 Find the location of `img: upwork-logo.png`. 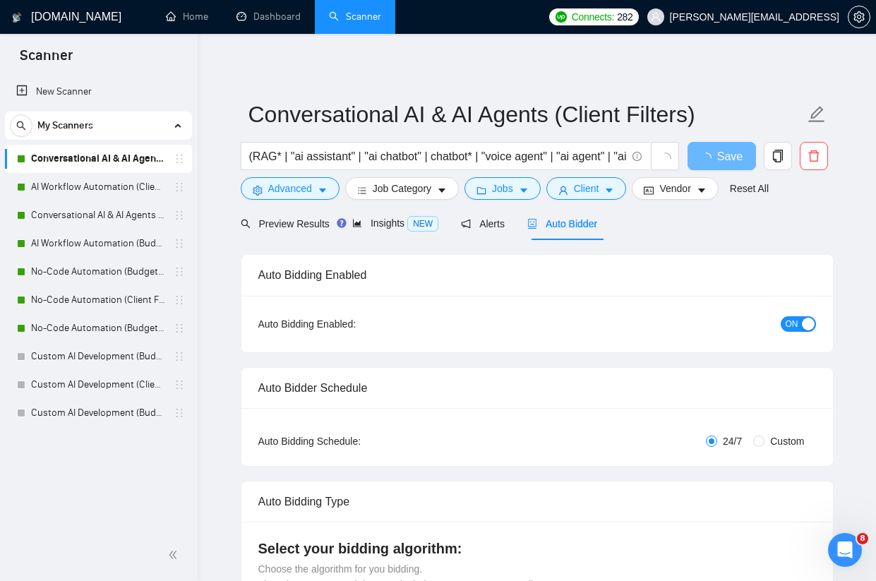

img: upwork-logo.png is located at coordinates (561, 17).